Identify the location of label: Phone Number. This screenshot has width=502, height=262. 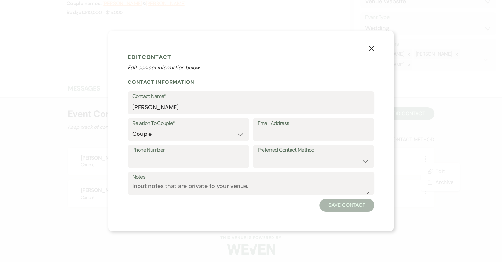
(188, 150).